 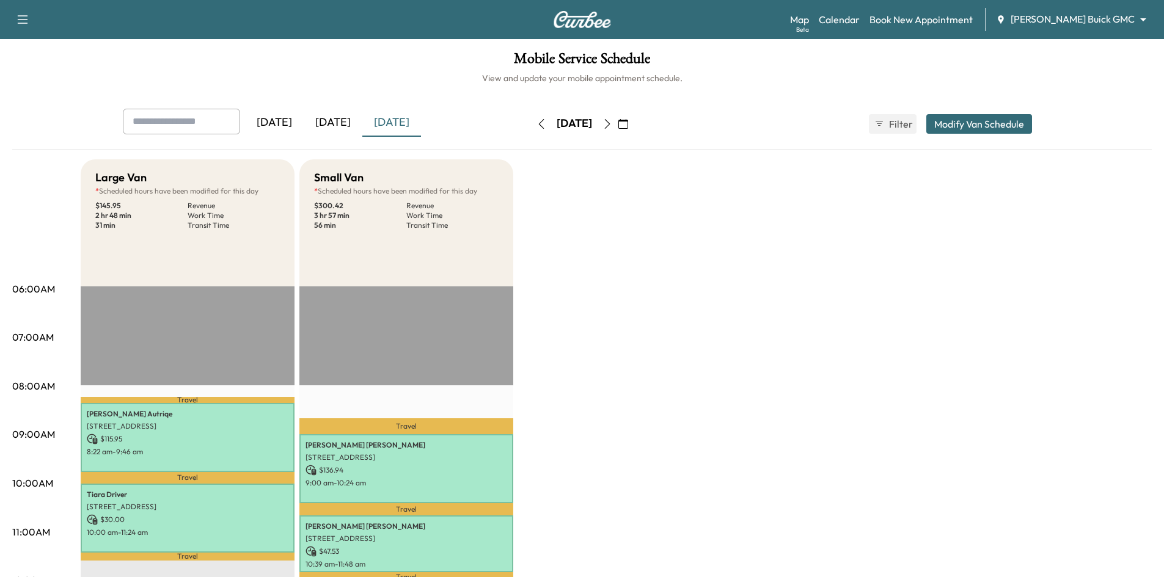 I want to click on p: 9:00 am - 10:24 am, so click(x=406, y=483).